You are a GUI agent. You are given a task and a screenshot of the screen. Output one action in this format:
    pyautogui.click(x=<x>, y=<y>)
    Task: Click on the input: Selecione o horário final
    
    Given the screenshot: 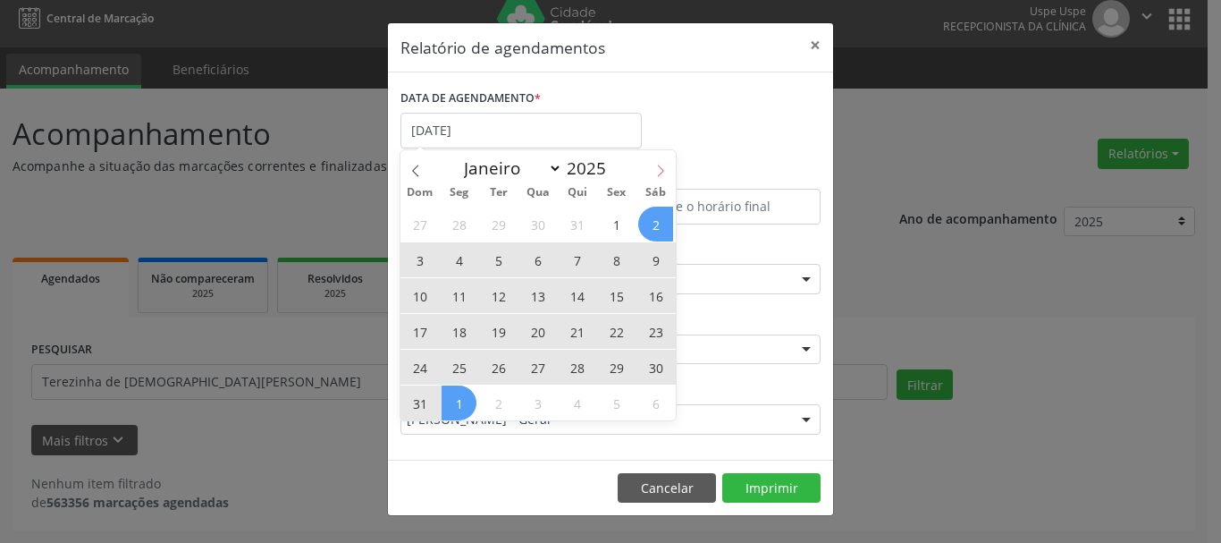 What is the action you would take?
    pyautogui.click(x=718, y=206)
    